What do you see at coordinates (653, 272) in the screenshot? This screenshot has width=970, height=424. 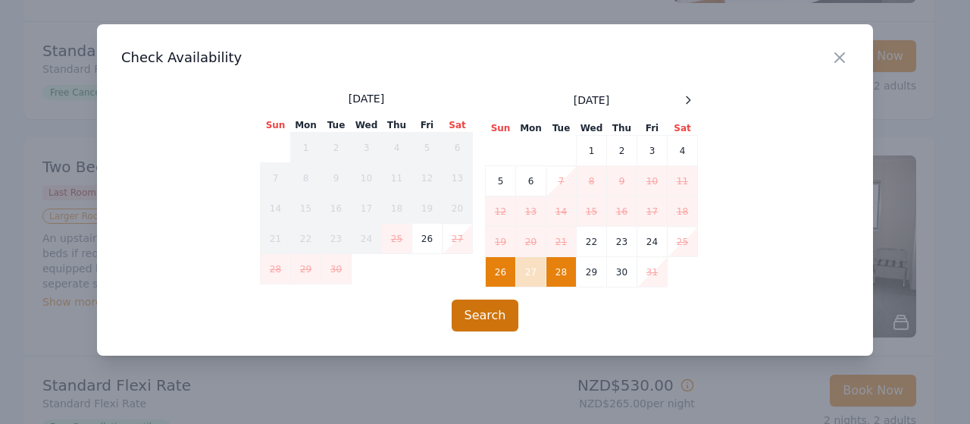 I see `td: 31` at bounding box center [653, 272].